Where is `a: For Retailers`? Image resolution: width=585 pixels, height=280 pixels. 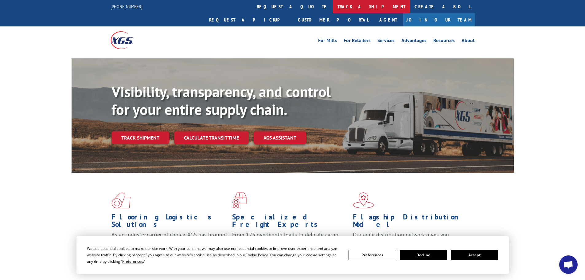 a: For Retailers is located at coordinates (357, 41).